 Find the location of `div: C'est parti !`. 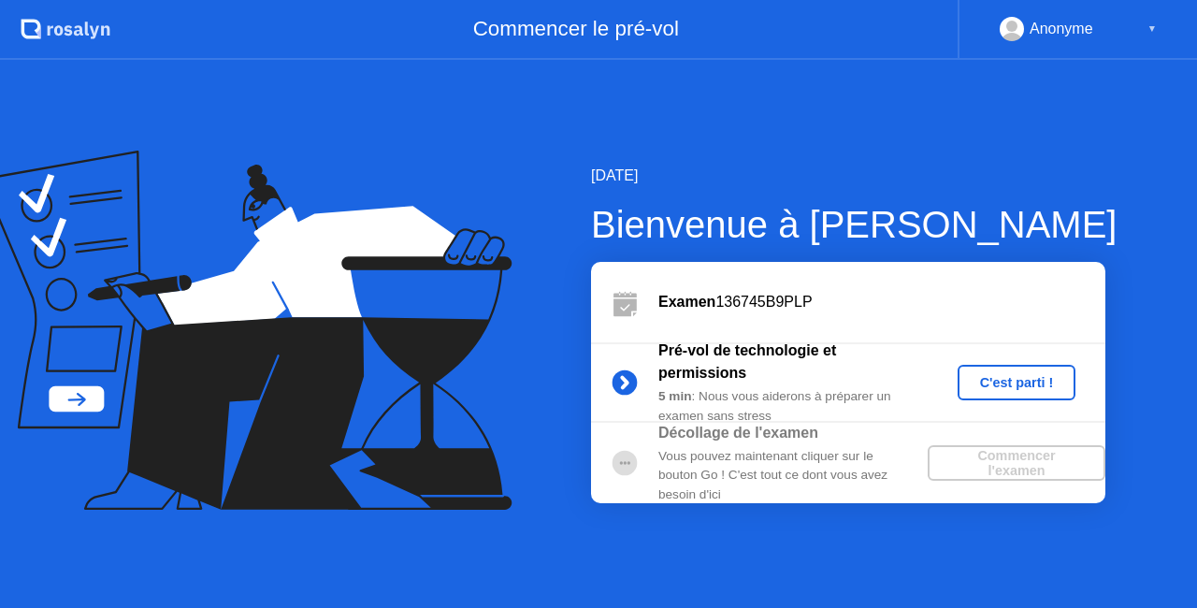

div: C'est parti ! is located at coordinates (1017, 383).